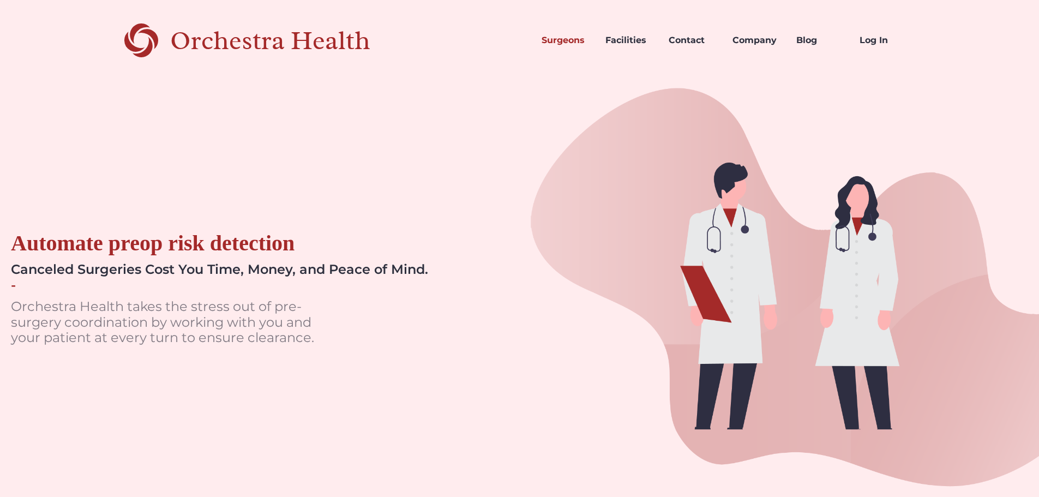  What do you see at coordinates (175, 322) in the screenshot?
I see `p: Orchestra Health takes the stress out of pre-surgery coordination by working with you and your pa...` at bounding box center [175, 322].